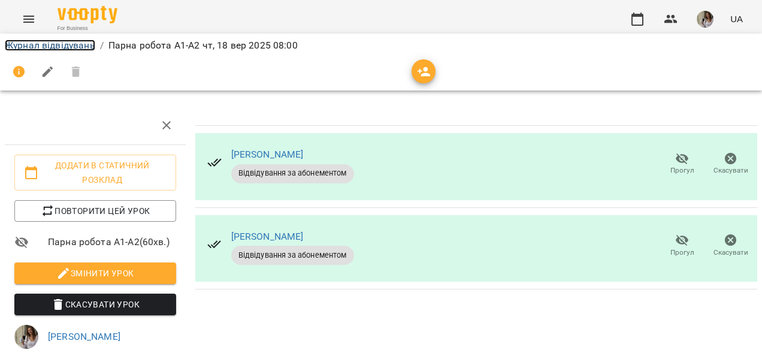  What do you see at coordinates (95, 211) in the screenshot?
I see `button: Повторити цей урок` at bounding box center [95, 211].